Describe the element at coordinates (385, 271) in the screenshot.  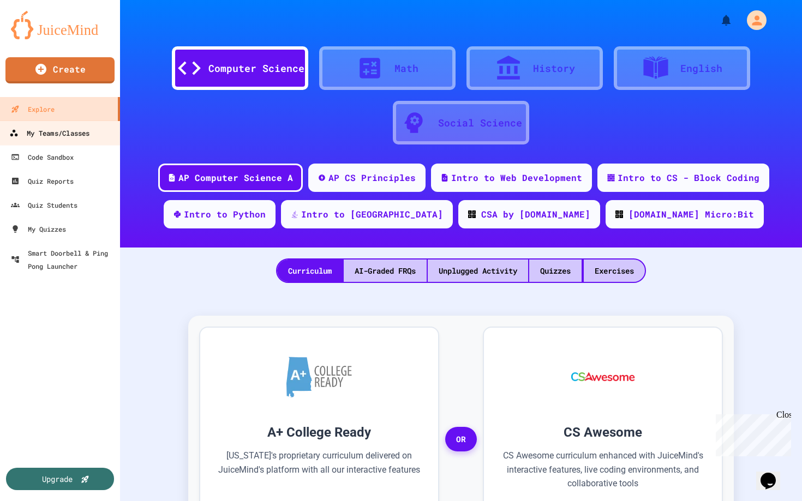
I see `div: AI-Graded FRQs` at that location.